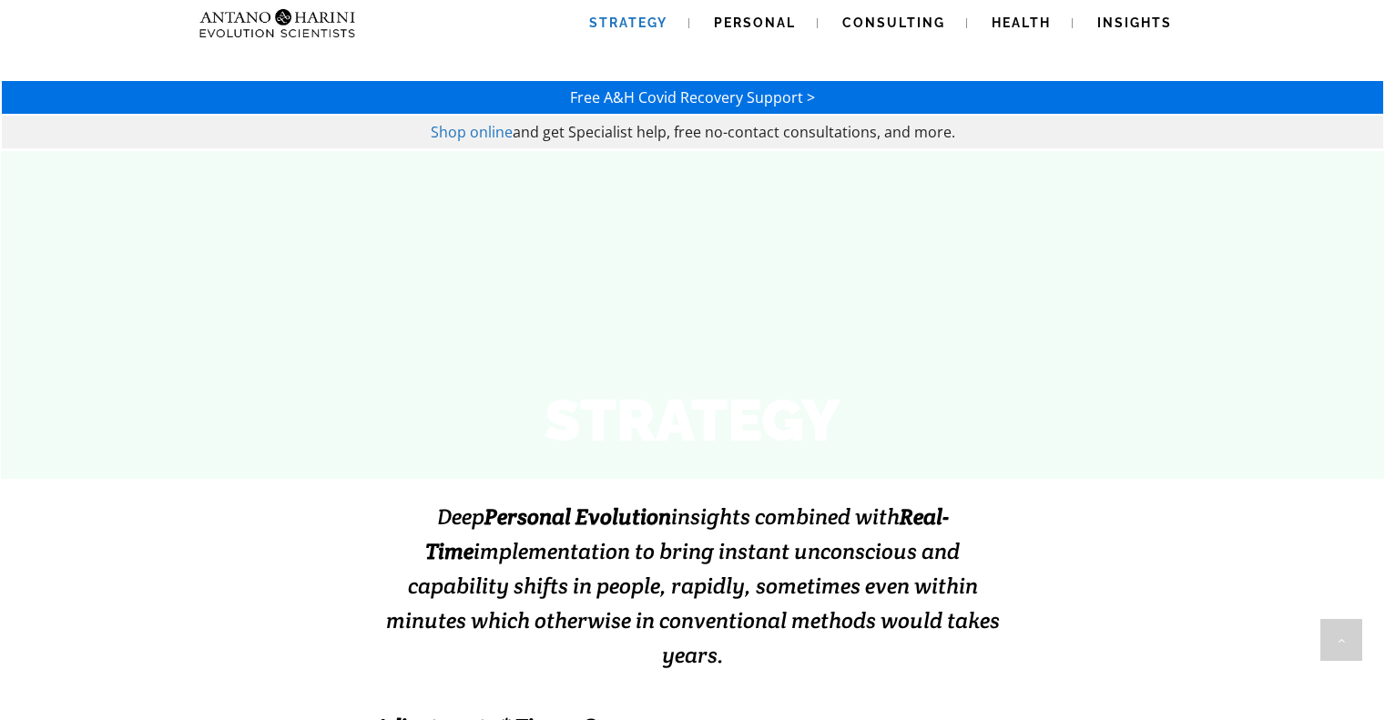 This screenshot has width=1385, height=720. Describe the element at coordinates (1021, 23) in the screenshot. I see `span: Health` at that location.